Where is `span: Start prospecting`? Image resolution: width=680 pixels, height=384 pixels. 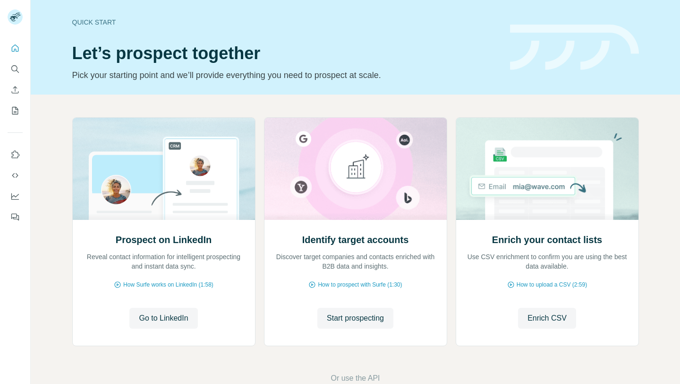 span: Start prospecting is located at coordinates (355, 318).